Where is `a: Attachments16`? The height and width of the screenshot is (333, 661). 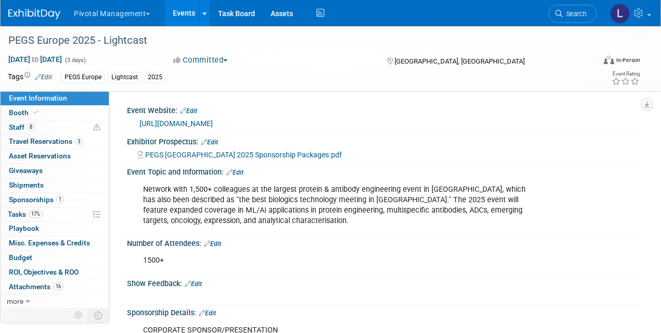 a: Attachments16 is located at coordinates (55, 286).